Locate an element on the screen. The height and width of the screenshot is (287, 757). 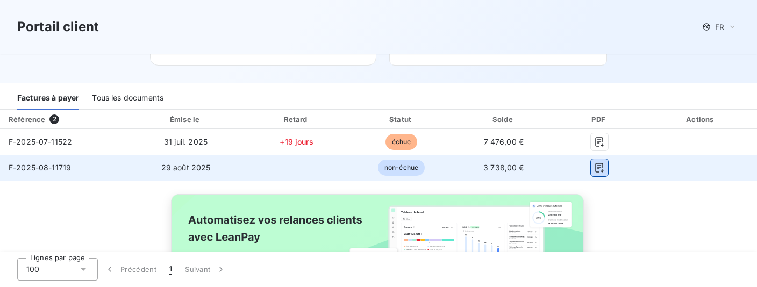
span: échue is located at coordinates (402, 142).